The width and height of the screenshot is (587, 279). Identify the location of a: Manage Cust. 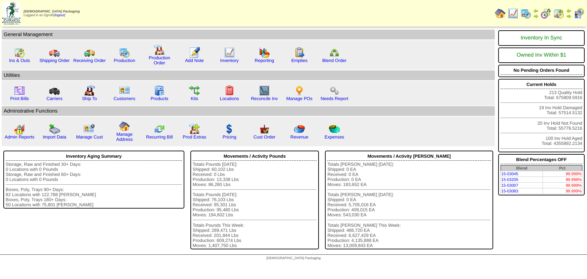
(89, 137).